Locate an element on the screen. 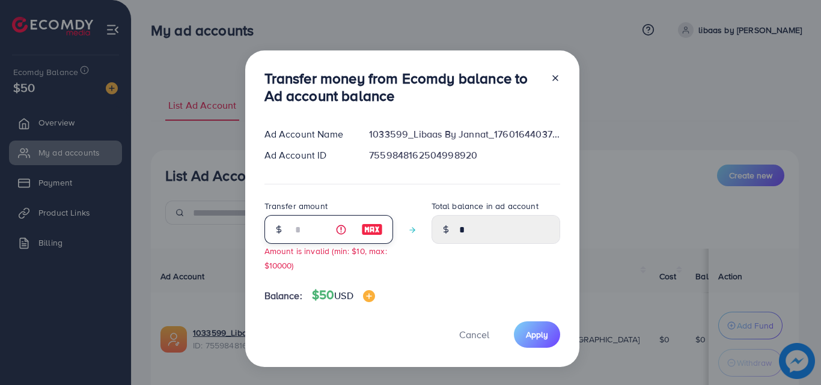 This screenshot has height=385, width=821. h4: $50 is located at coordinates (343, 295).